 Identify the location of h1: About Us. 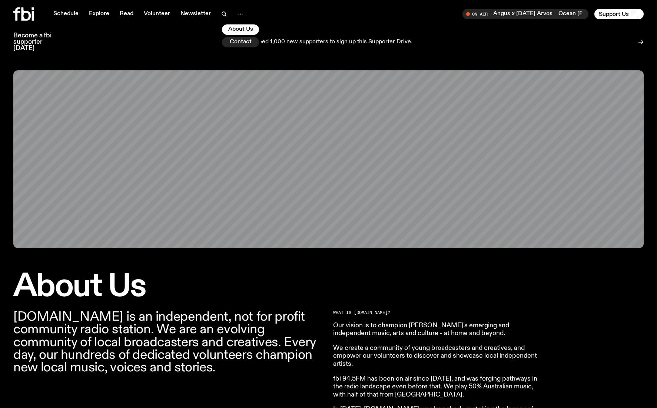
(169, 287).